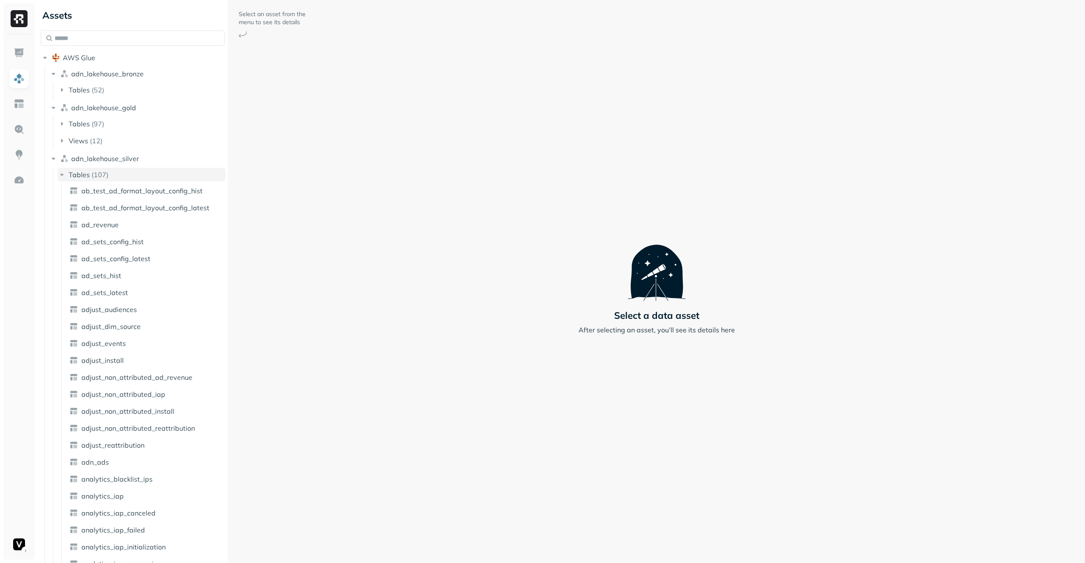  Describe the element at coordinates (137, 108) in the screenshot. I see `button: adn_lakehouse_gold` at that location.